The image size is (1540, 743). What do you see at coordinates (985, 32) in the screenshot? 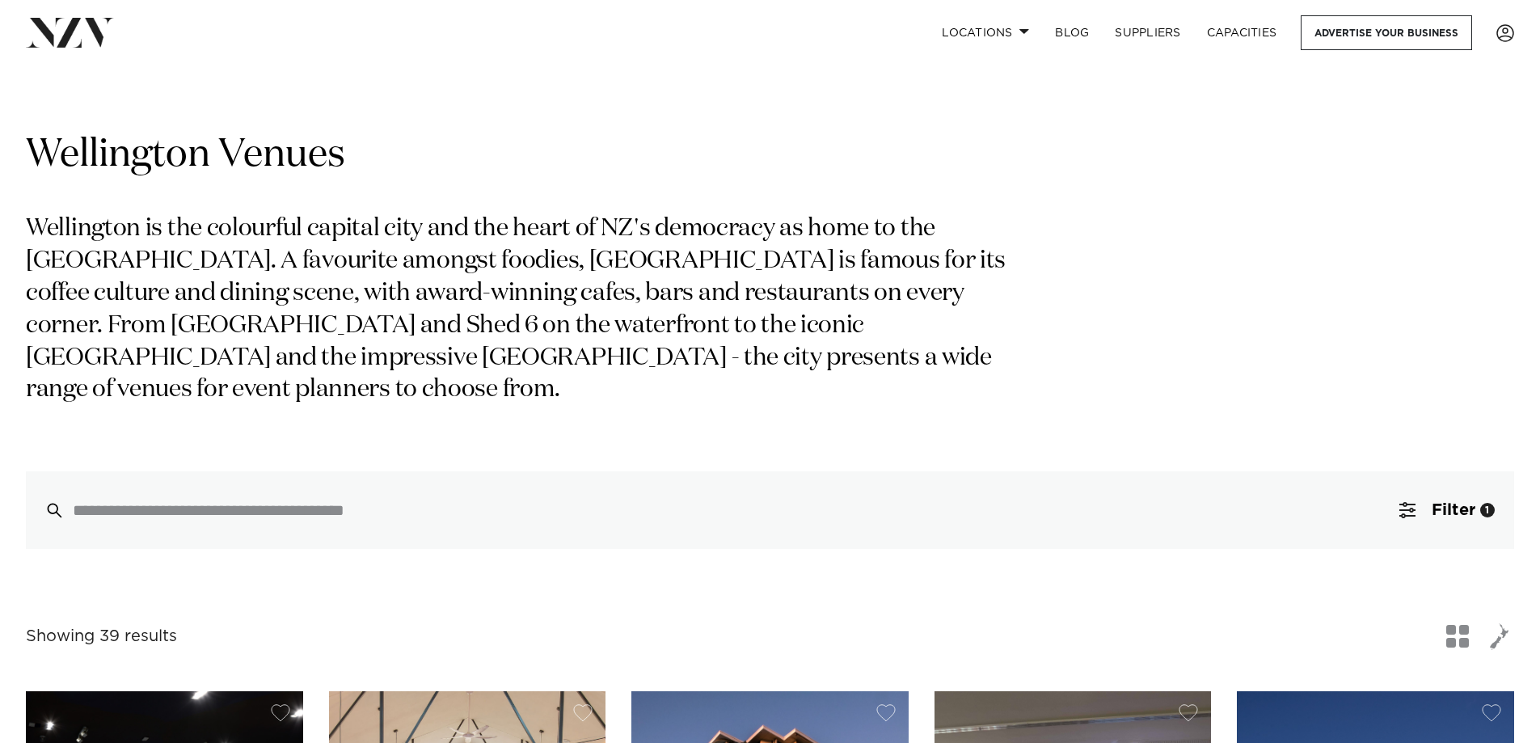
I see `a: Locations` at bounding box center [985, 32].